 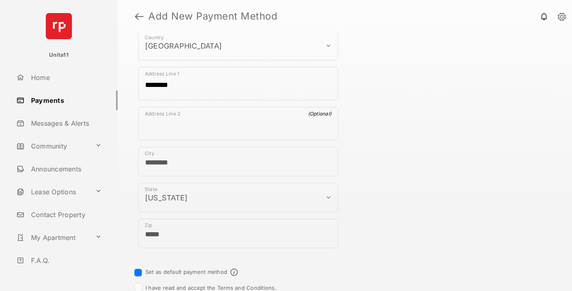 I want to click on a: Contact Property, so click(x=65, y=215).